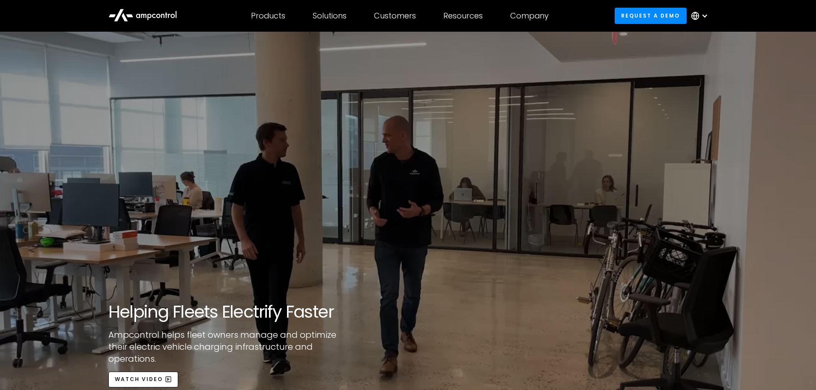 Image resolution: width=816 pixels, height=390 pixels. I want to click on div: Products, so click(268, 16).